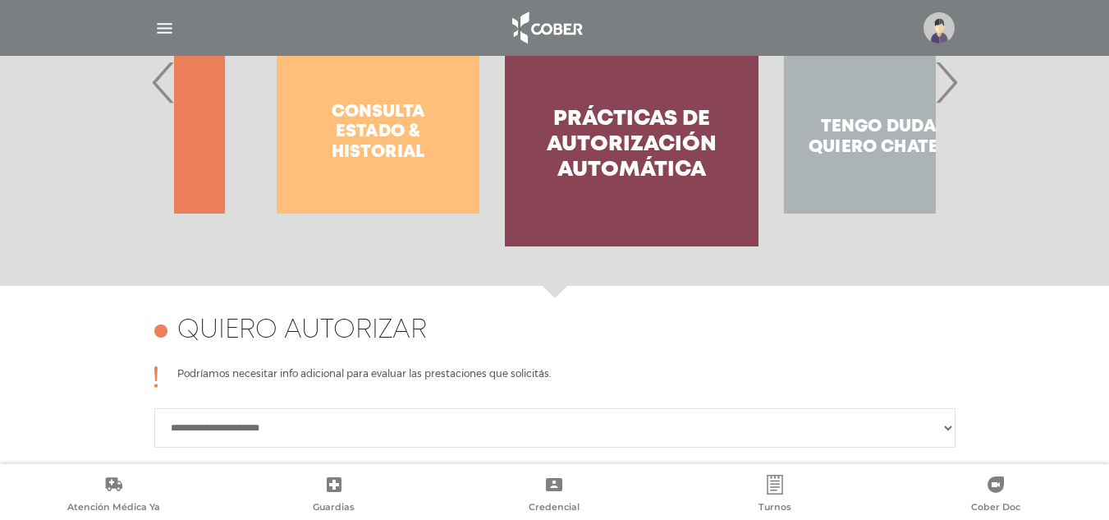 The image size is (1109, 520). I want to click on img: logo_cober_home-white.png, so click(546, 28).